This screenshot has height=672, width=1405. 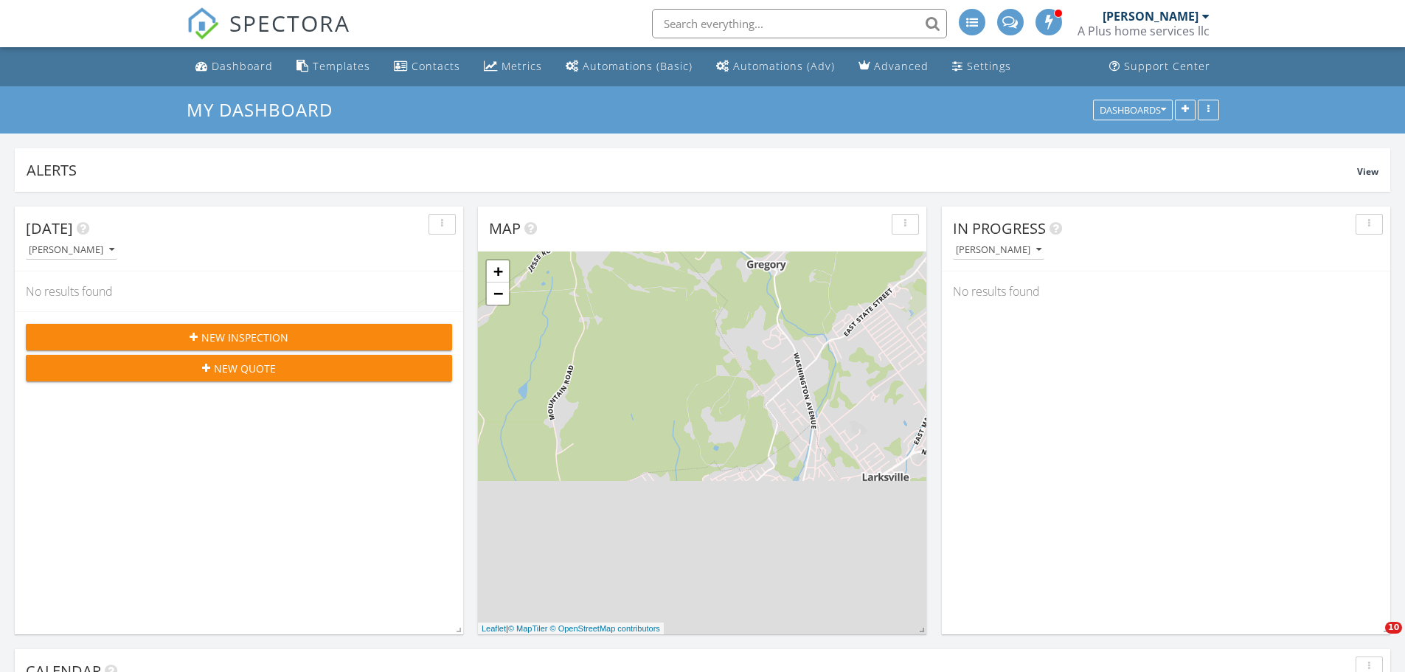 I want to click on a: Zoom in, so click(x=498, y=271).